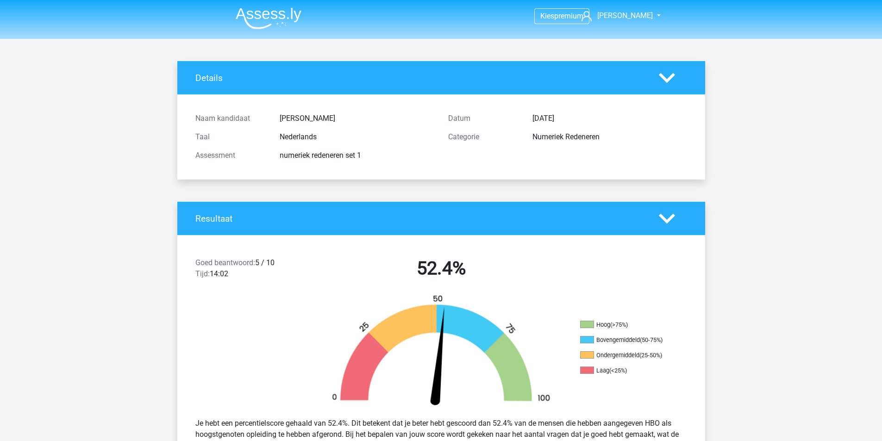  I want to click on span: Kies, so click(547, 16).